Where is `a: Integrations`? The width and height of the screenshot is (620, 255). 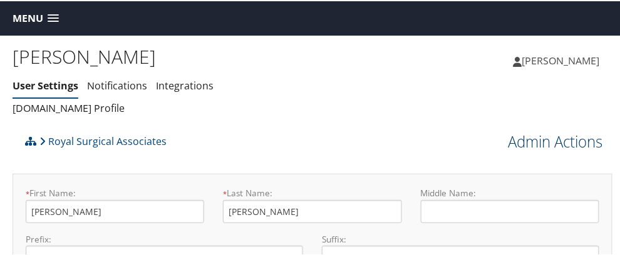 a: Integrations is located at coordinates (185, 85).